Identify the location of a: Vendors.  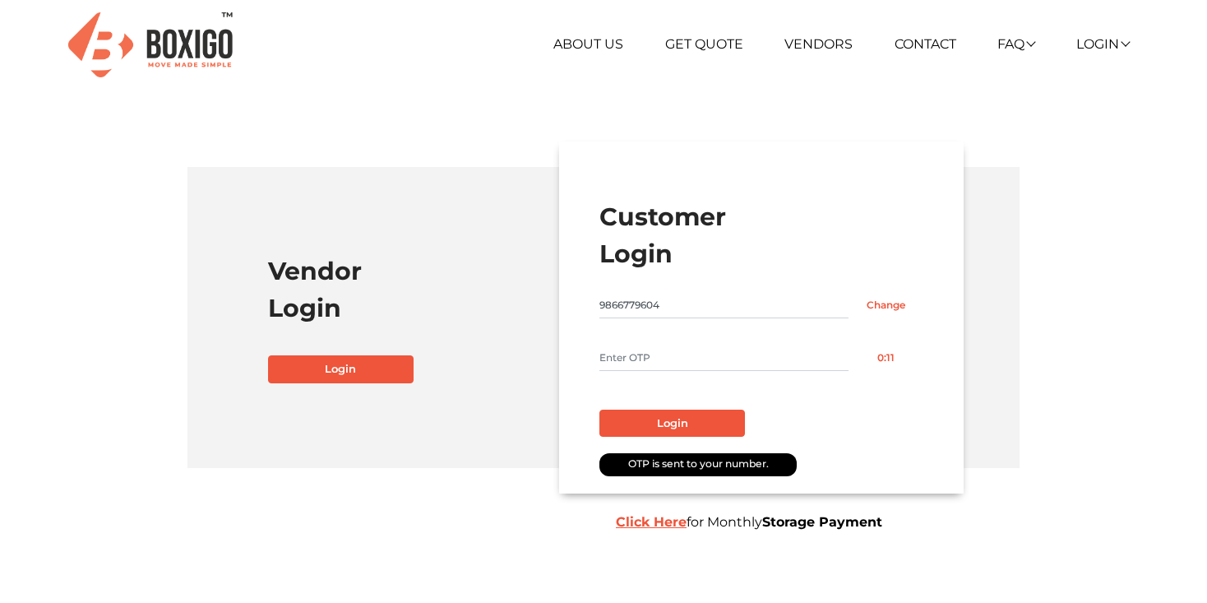
(818, 44).